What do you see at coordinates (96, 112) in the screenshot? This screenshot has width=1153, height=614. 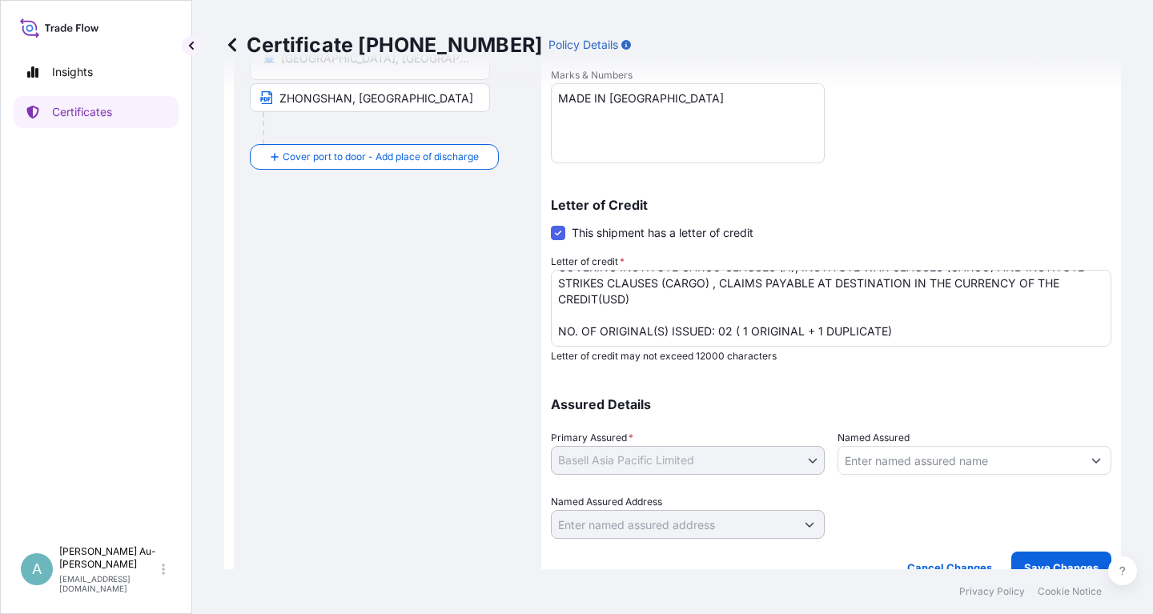 I see `a: Certificates` at bounding box center [96, 112].